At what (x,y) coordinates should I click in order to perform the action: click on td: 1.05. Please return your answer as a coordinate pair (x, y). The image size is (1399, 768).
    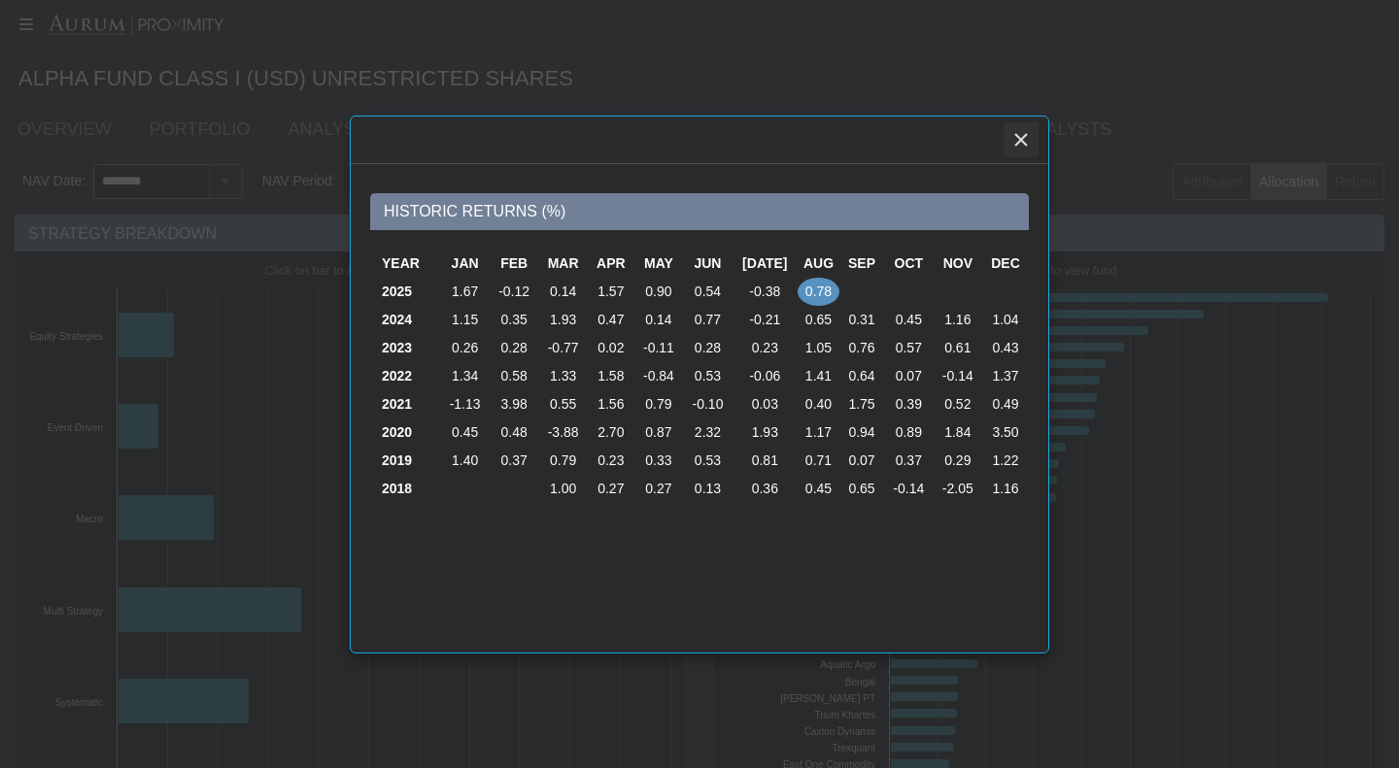
    Looking at the image, I should click on (818, 348).